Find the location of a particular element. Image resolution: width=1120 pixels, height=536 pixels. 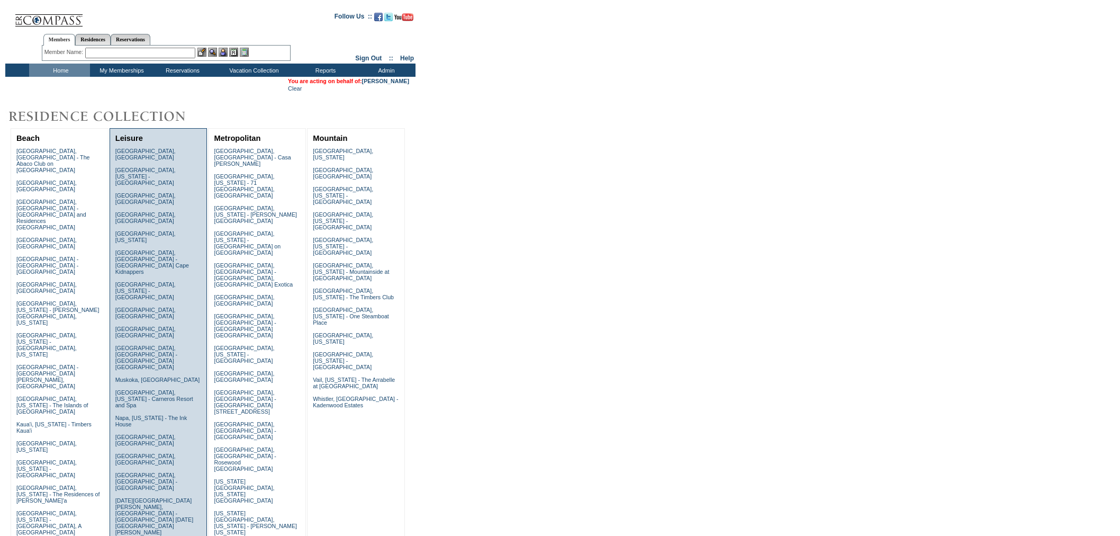

a: Clear is located at coordinates (295, 88).